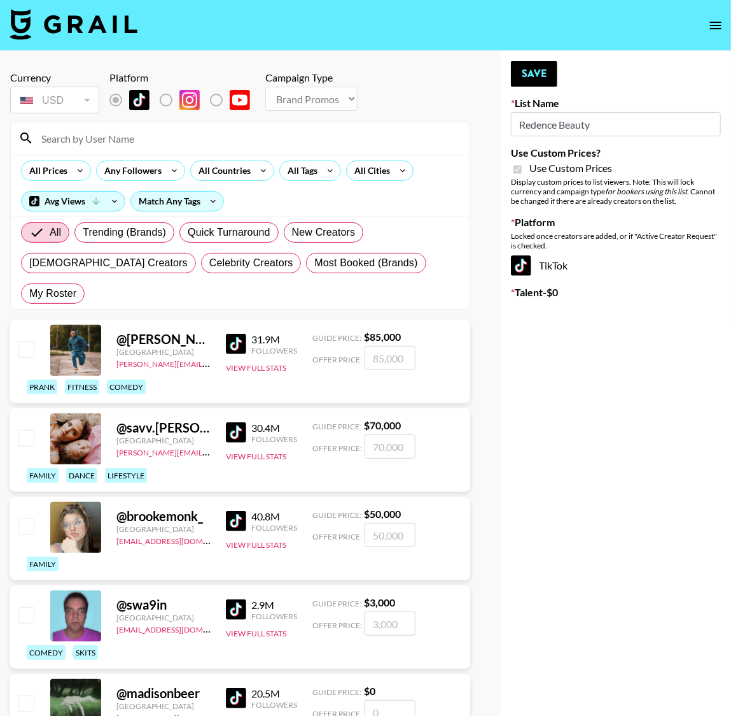 This screenshot has height=716, width=731. What do you see at coordinates (324, 232) in the screenshot?
I see `span: New Creators` at bounding box center [324, 232].